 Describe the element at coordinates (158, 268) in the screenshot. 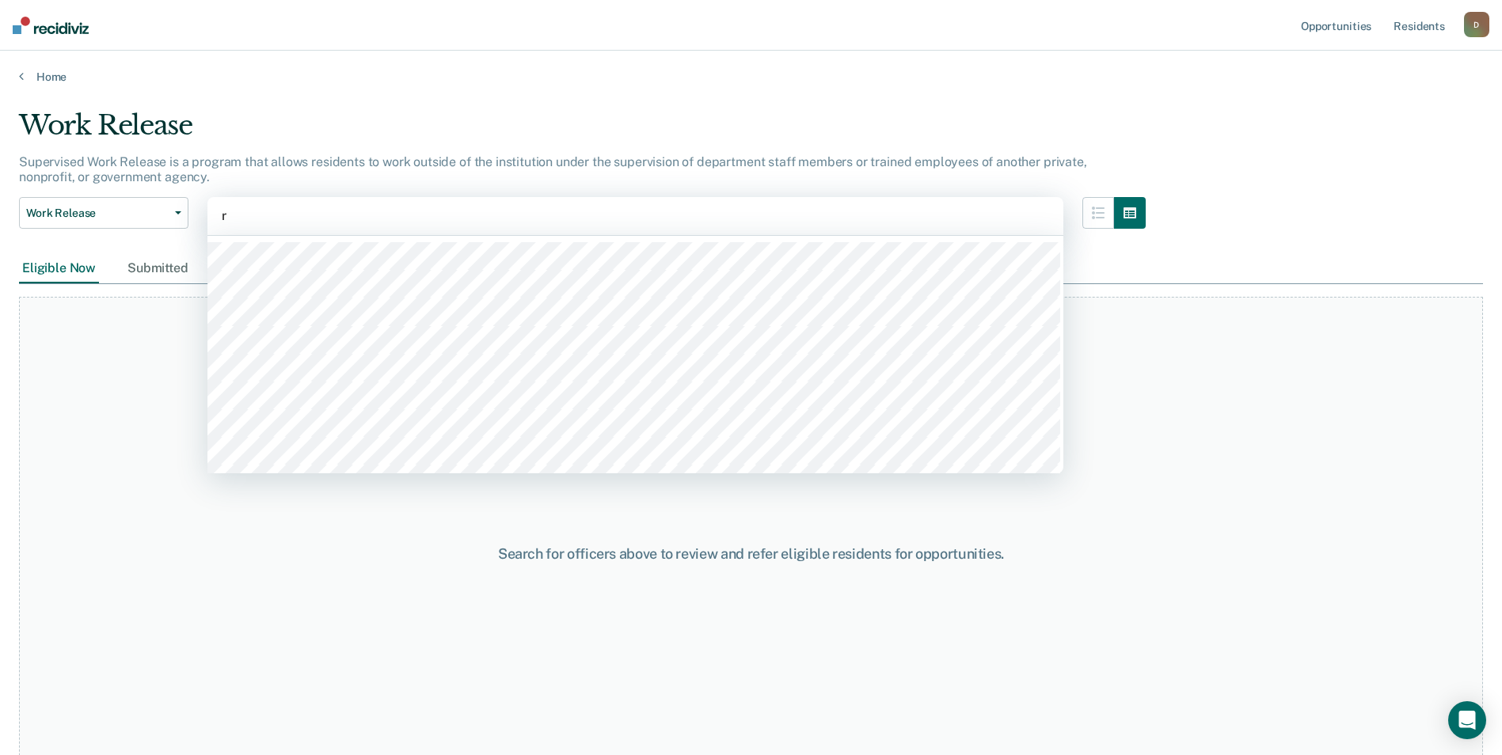

I see `div: Submitted` at that location.